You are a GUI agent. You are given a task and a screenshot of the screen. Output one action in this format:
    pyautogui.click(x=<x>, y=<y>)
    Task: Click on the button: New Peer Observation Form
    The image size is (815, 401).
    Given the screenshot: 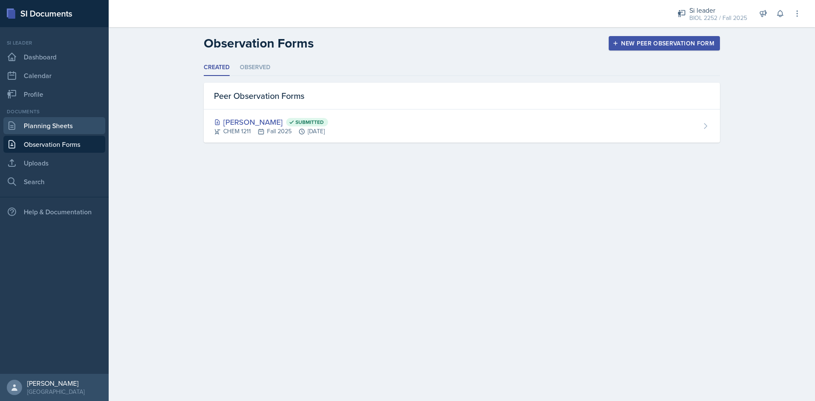 What is the action you would take?
    pyautogui.click(x=665, y=43)
    